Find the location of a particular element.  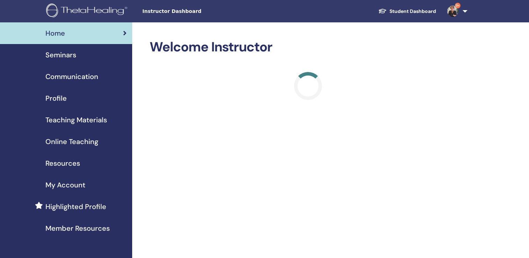

span: Teaching Materials is located at coordinates (76, 120).